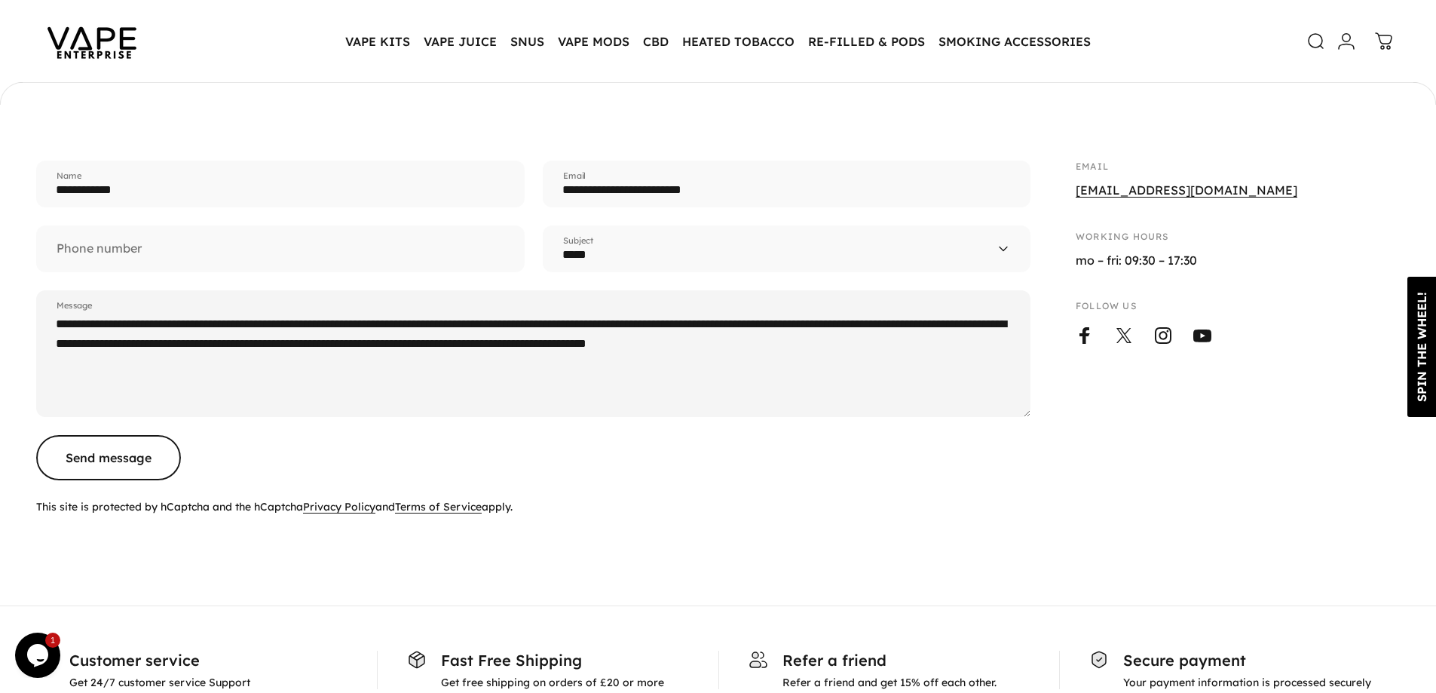  Describe the element at coordinates (718, 41) in the screenshot. I see `nav: Primary` at that location.